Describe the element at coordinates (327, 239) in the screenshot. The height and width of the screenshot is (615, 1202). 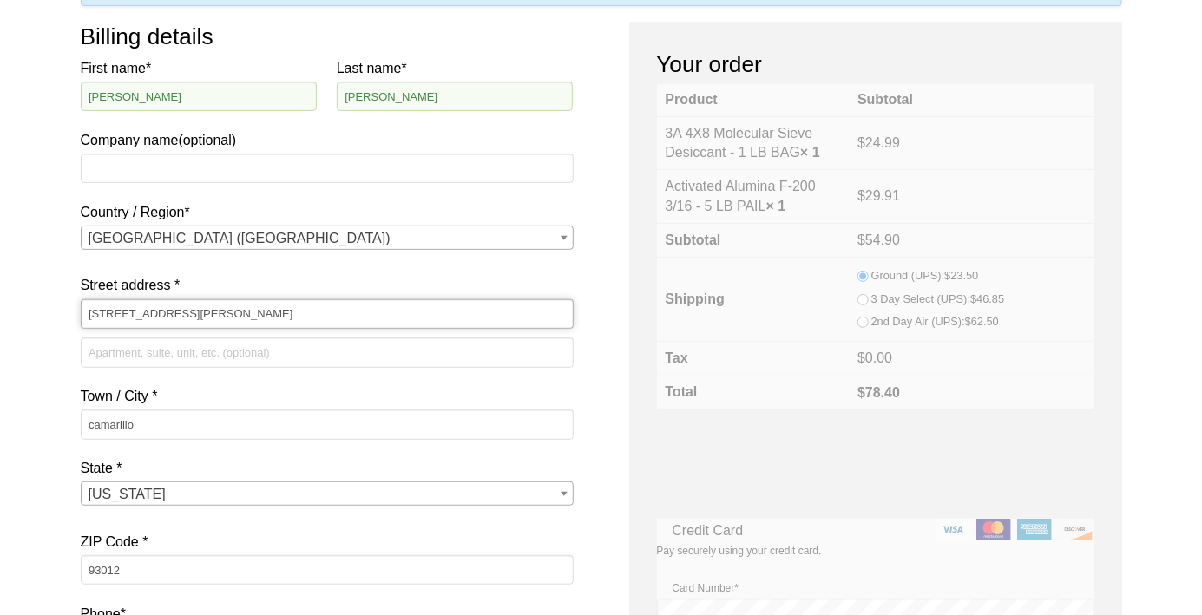
I see `span: United States (US)` at that location.